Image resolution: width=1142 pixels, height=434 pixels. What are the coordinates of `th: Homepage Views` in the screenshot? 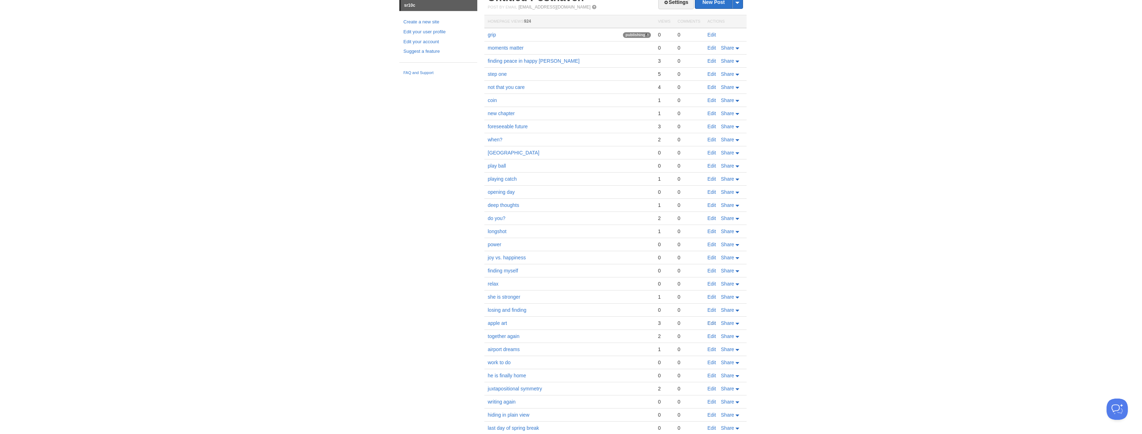 It's located at (570, 22).